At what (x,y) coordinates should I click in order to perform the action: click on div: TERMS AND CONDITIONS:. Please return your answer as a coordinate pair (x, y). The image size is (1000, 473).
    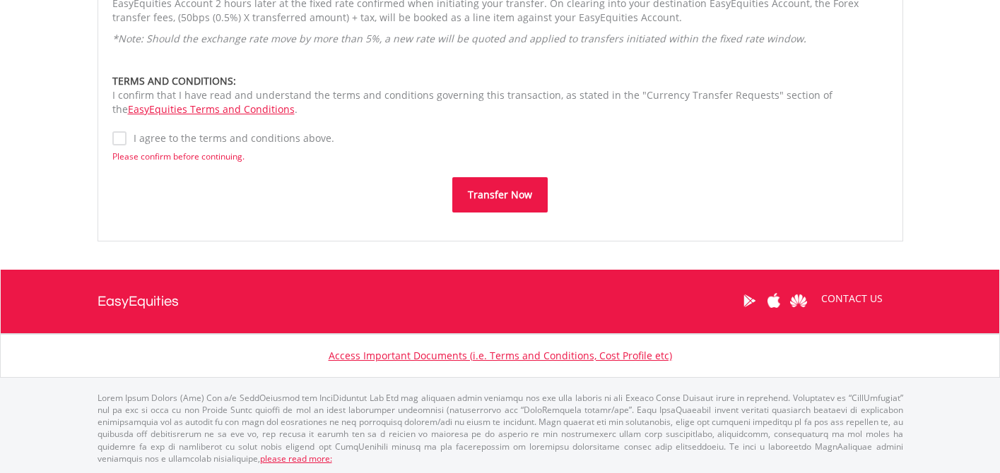
    Looking at the image, I should click on (500, 81).